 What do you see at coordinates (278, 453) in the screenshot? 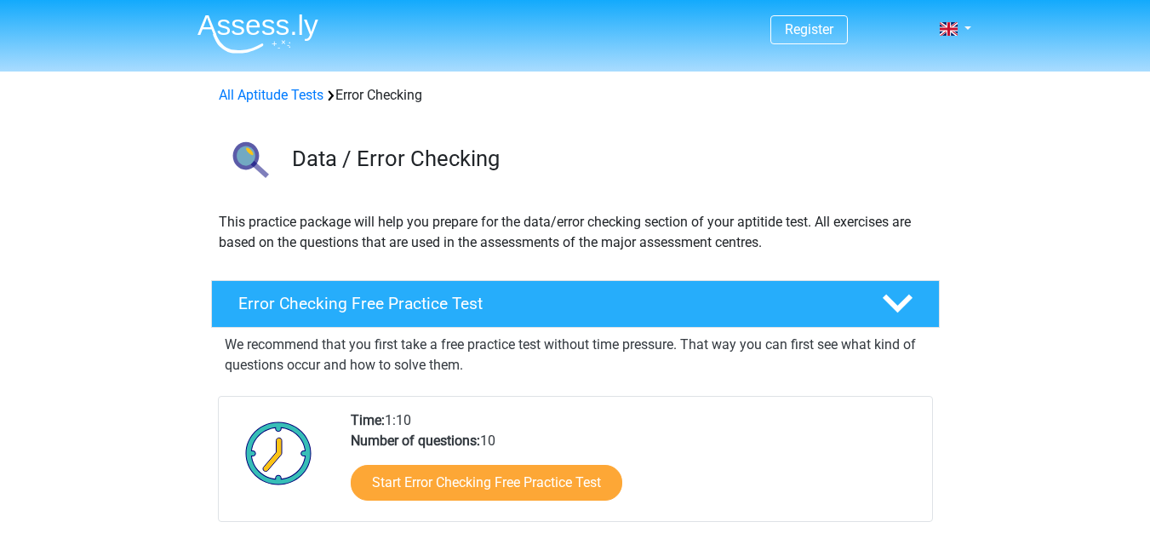
I see `img: Clock` at bounding box center [278, 453].